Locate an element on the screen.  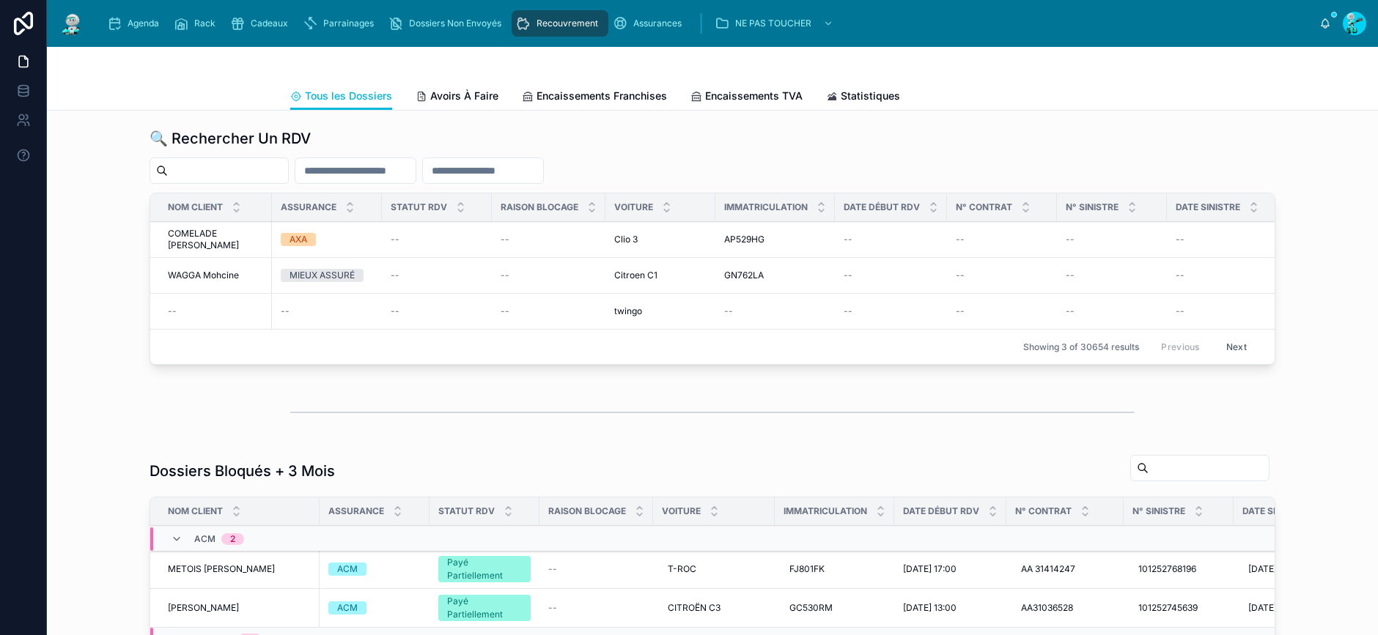
span: Statistiques is located at coordinates (870, 96).